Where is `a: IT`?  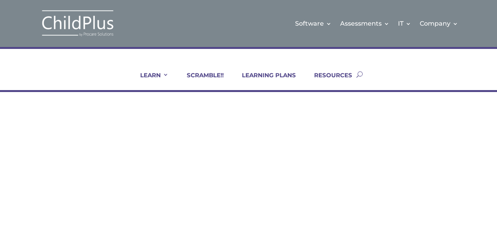
a: IT is located at coordinates (404, 23).